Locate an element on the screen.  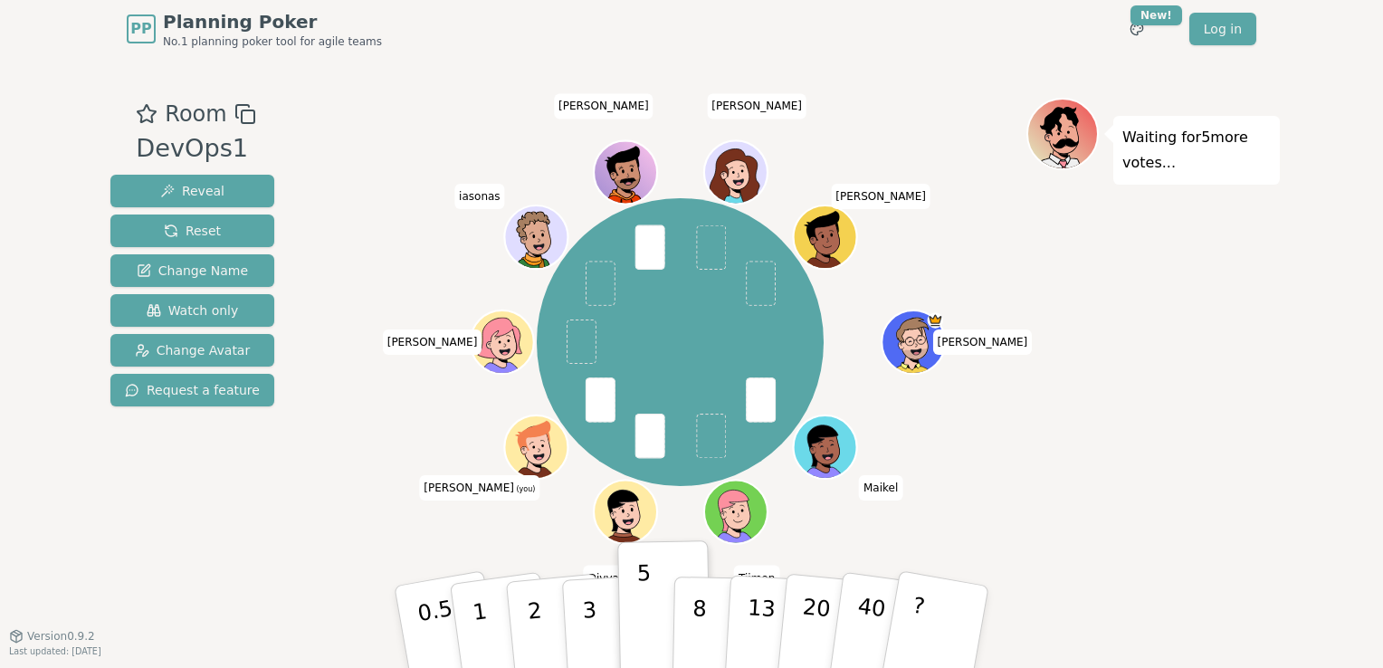
button: Change Name is located at coordinates (192, 271).